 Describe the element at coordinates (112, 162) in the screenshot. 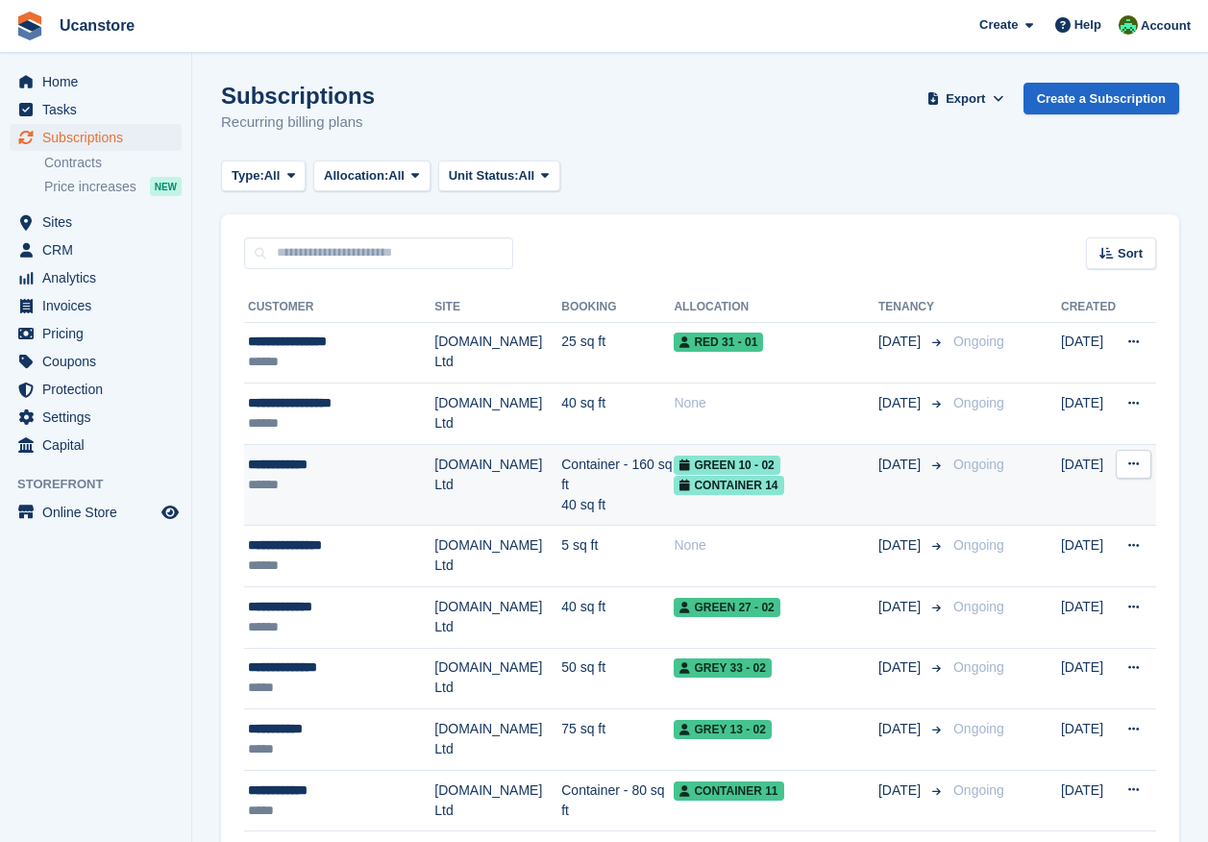

I see `a: Contracts` at that location.